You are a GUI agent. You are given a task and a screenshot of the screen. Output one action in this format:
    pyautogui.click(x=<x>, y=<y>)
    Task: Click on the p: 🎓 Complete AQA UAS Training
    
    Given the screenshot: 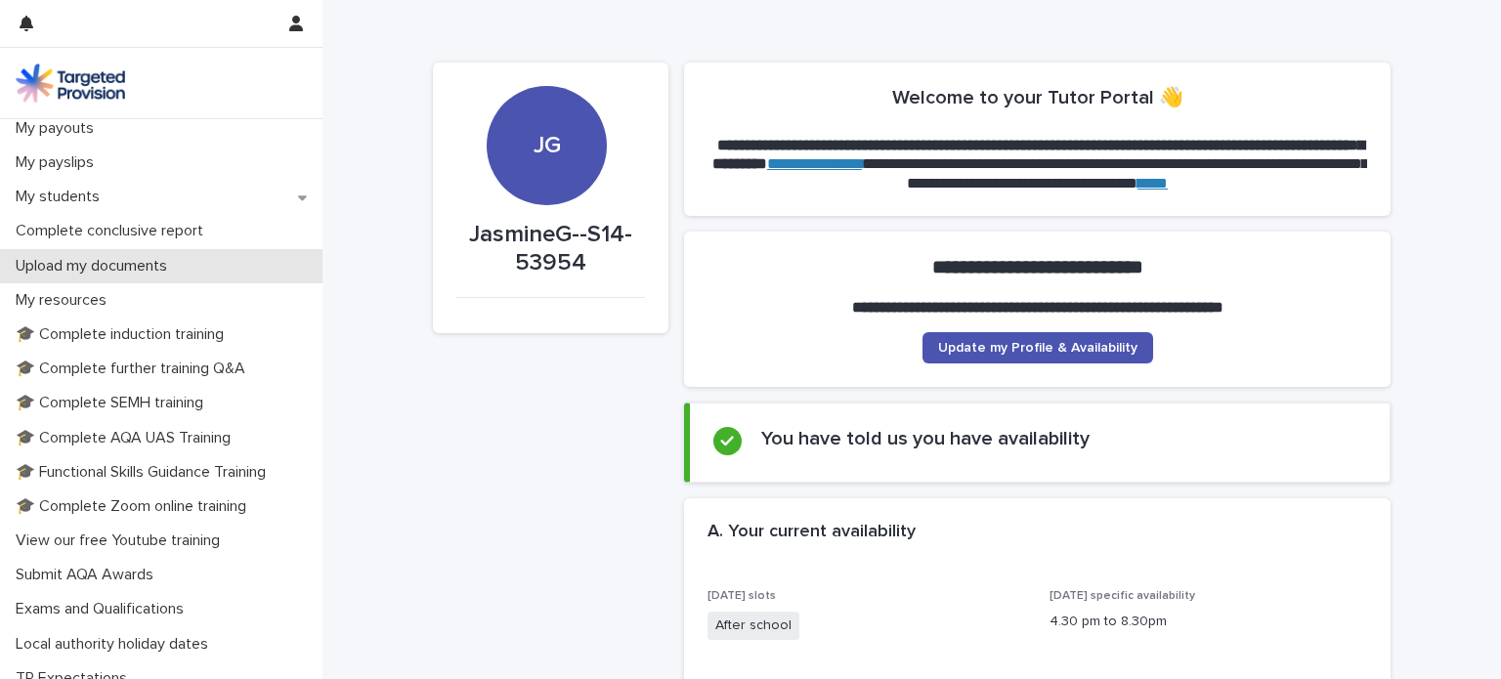 What is the action you would take?
    pyautogui.click(x=127, y=438)
    